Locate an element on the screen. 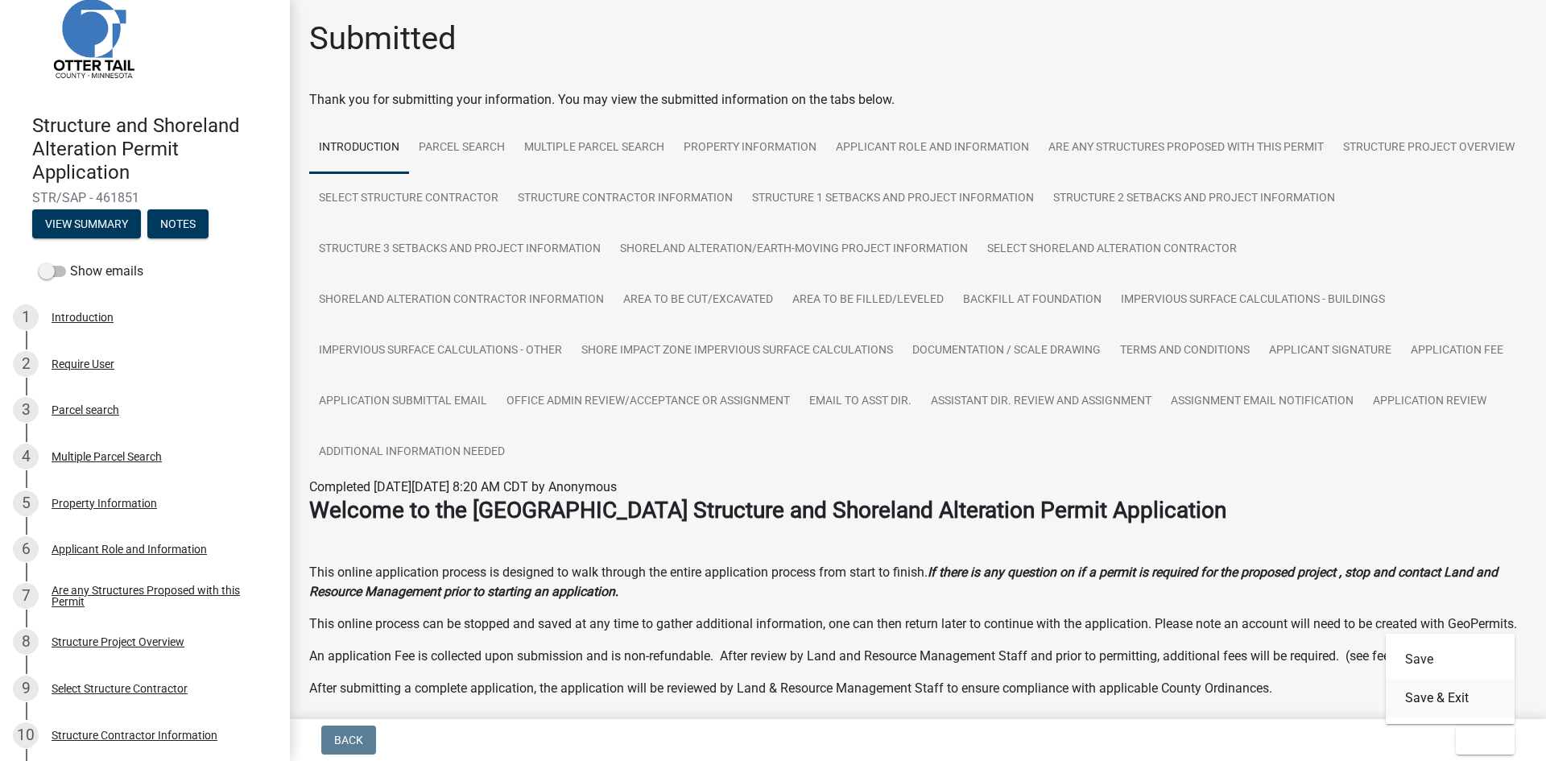  a: Shore Impact Zone Impervious Surface Calculations is located at coordinates (737, 351).